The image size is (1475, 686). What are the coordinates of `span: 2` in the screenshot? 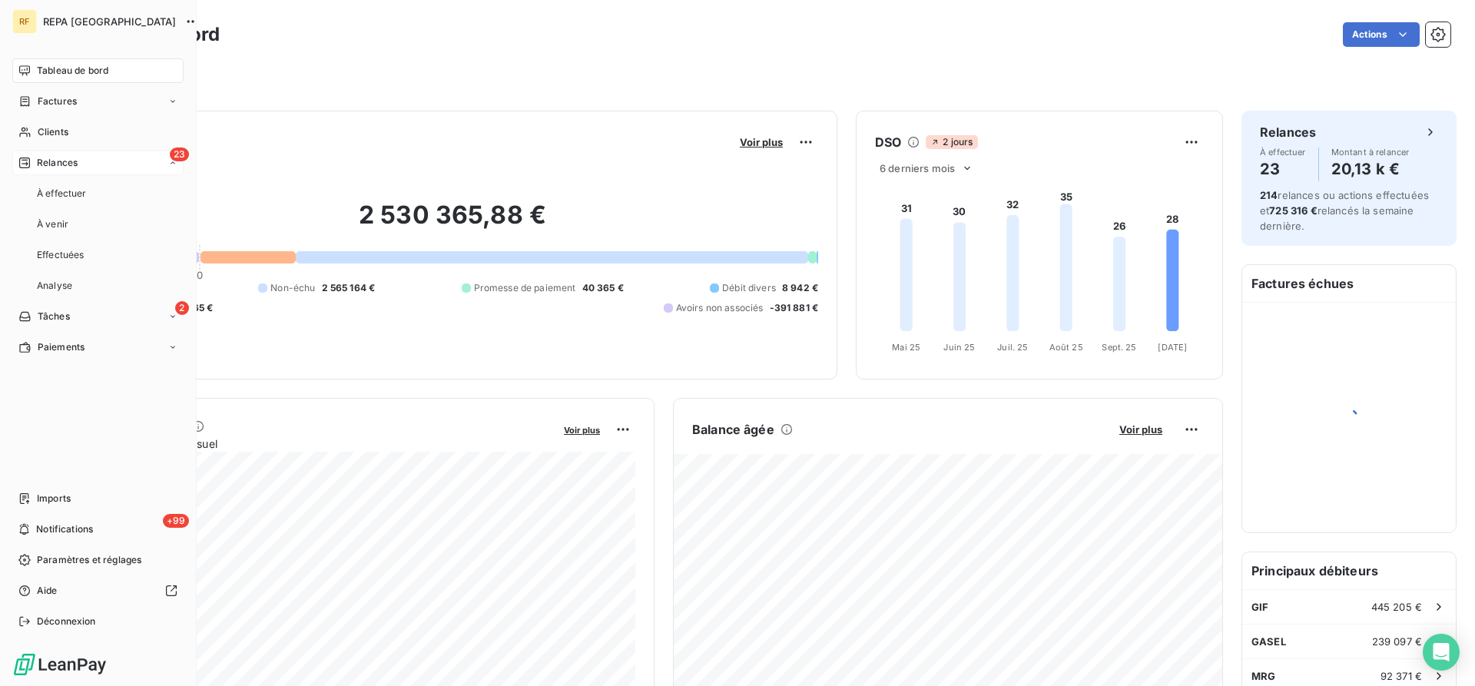 It's located at (182, 308).